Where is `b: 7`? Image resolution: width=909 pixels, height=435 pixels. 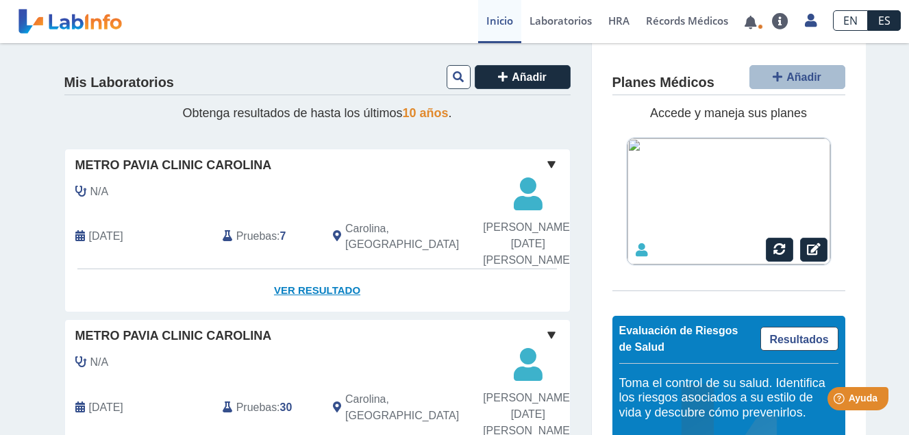 b: 7 is located at coordinates (283, 236).